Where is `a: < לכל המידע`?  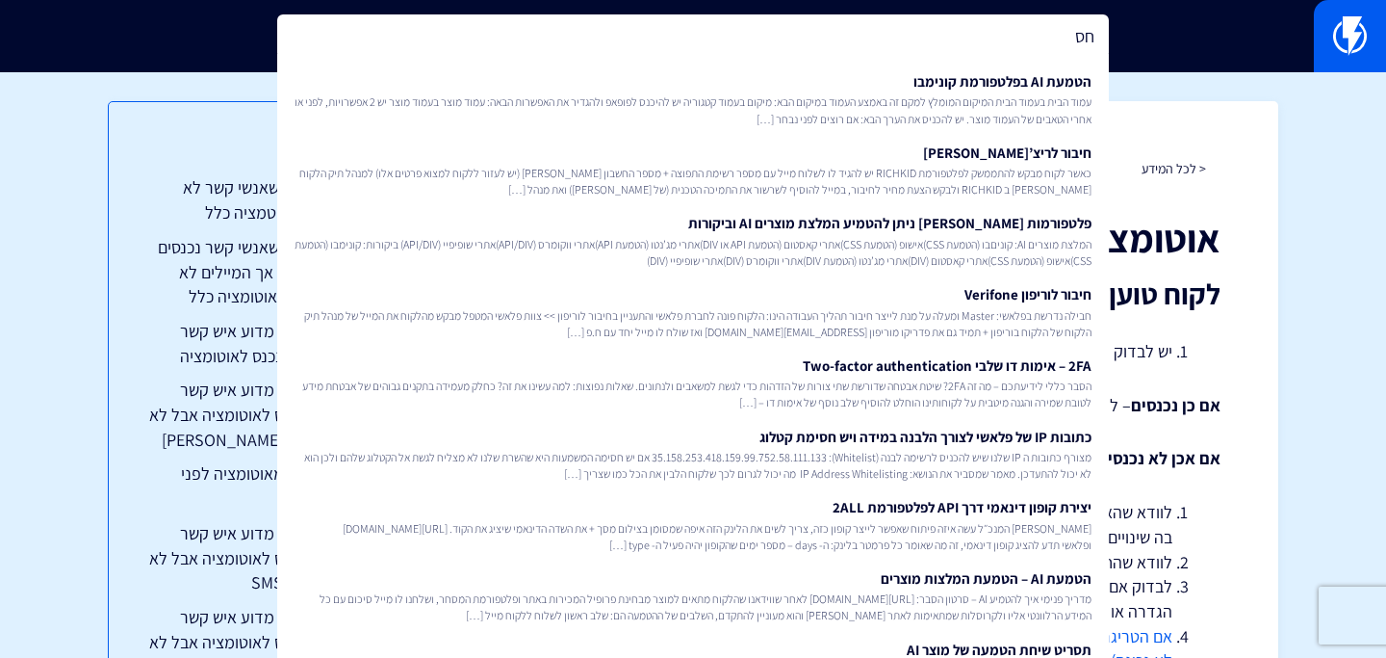 a: < לכל המידע is located at coordinates (1174, 168).